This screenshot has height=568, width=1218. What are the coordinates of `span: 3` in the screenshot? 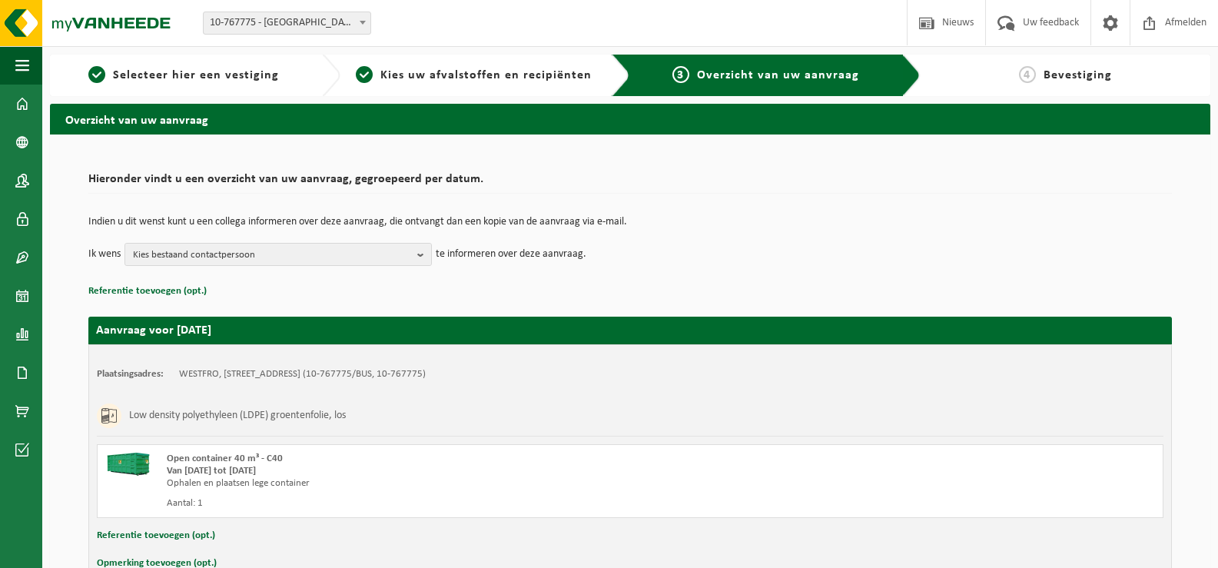 It's located at (681, 75).